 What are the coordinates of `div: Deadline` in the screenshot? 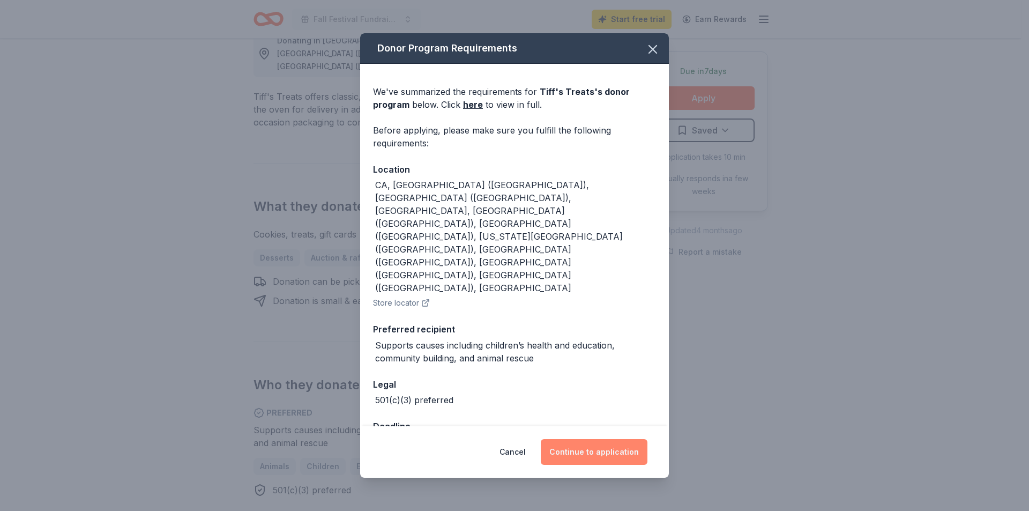 It's located at (515, 426).